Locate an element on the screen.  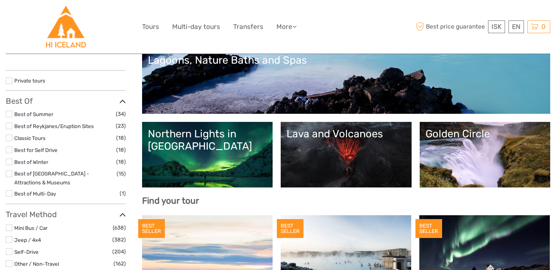
a: Private tours is located at coordinates (30, 81).